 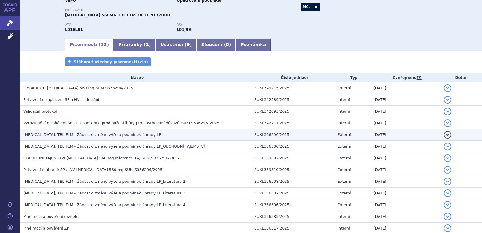 I want to click on span: Potvrzení o úhradě SP a NV Imbruvica 560 mg SUKLS336296/2025, so click(x=93, y=170).